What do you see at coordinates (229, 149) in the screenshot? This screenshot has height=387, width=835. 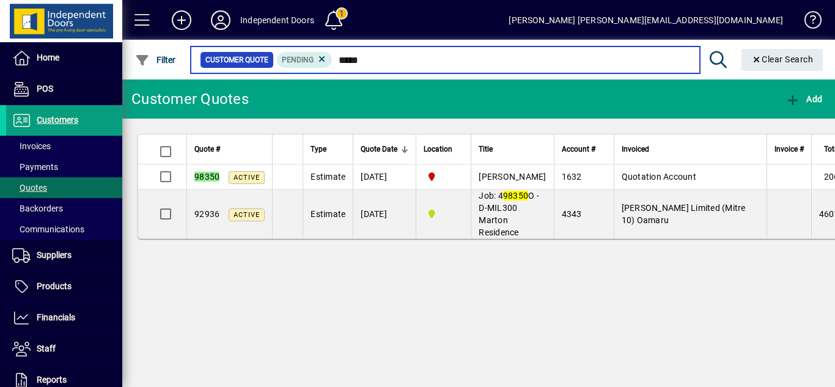 I see `div: Quote #` at bounding box center [229, 149].